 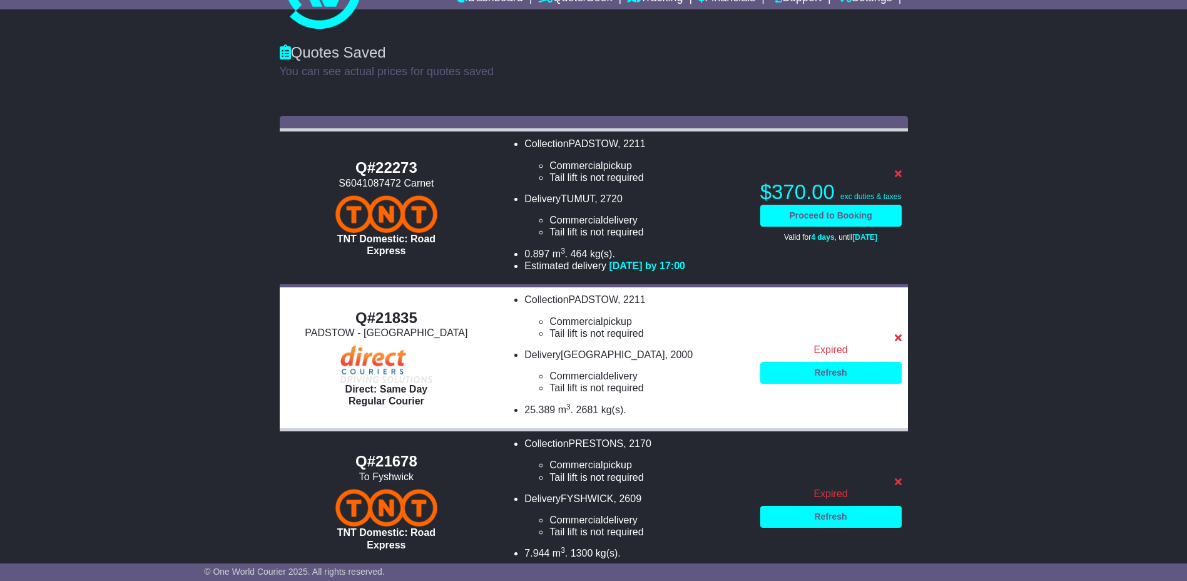 I want to click on span: © One World Courier 2025. All rights reserved., so click(x=294, y=571).